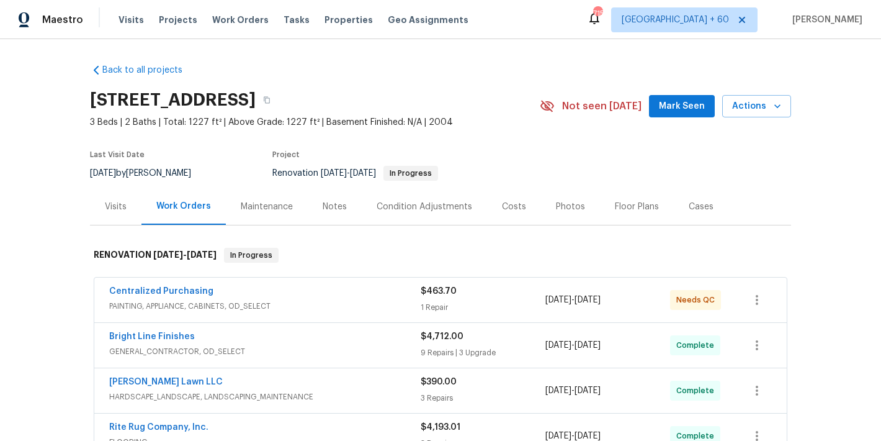  Describe the element at coordinates (682, 106) in the screenshot. I see `button: Mark Seen` at that location.